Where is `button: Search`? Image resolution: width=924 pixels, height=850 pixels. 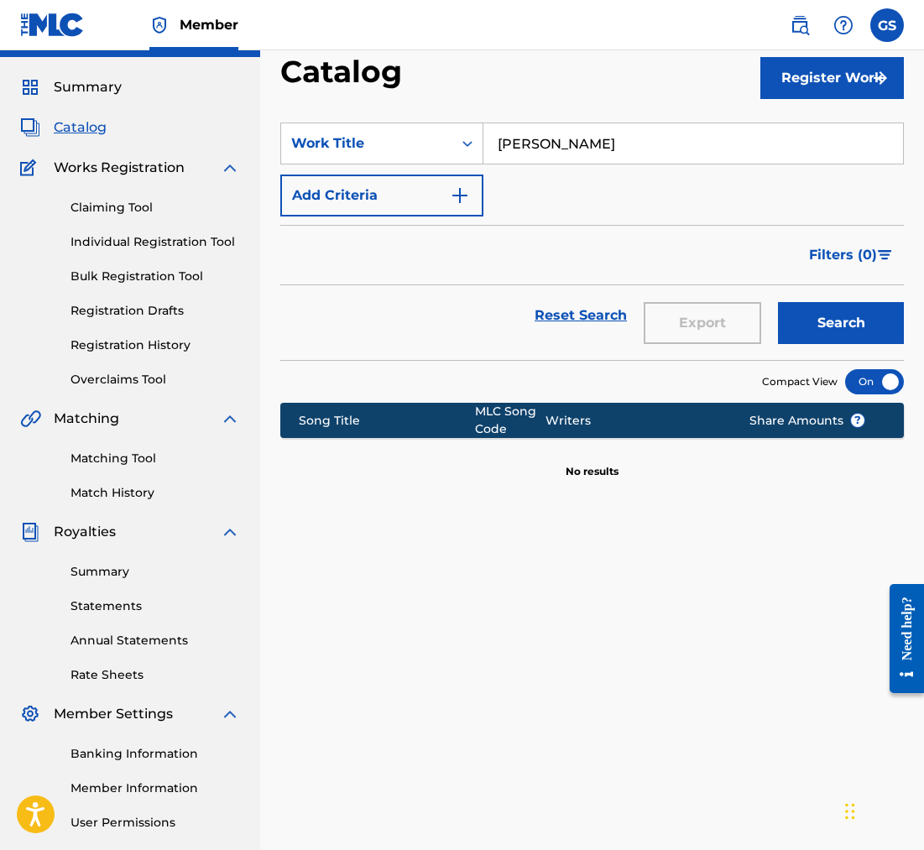
button: Search is located at coordinates (841, 323).